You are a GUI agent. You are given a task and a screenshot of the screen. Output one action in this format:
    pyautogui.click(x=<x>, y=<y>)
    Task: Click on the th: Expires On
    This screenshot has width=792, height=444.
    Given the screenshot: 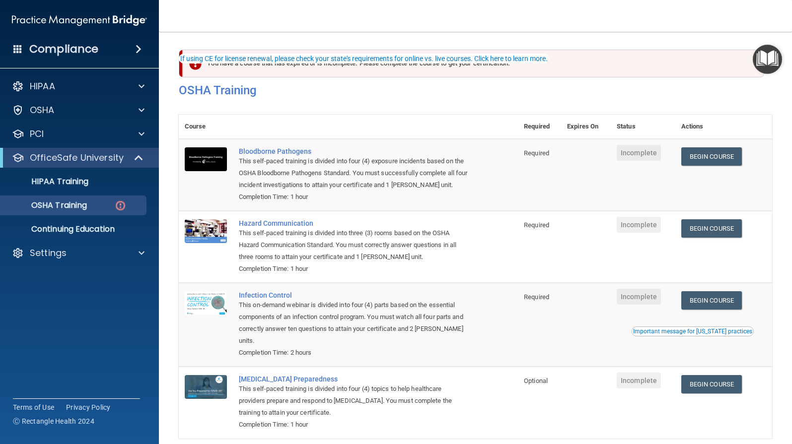 What is the action you would take?
    pyautogui.click(x=586, y=127)
    